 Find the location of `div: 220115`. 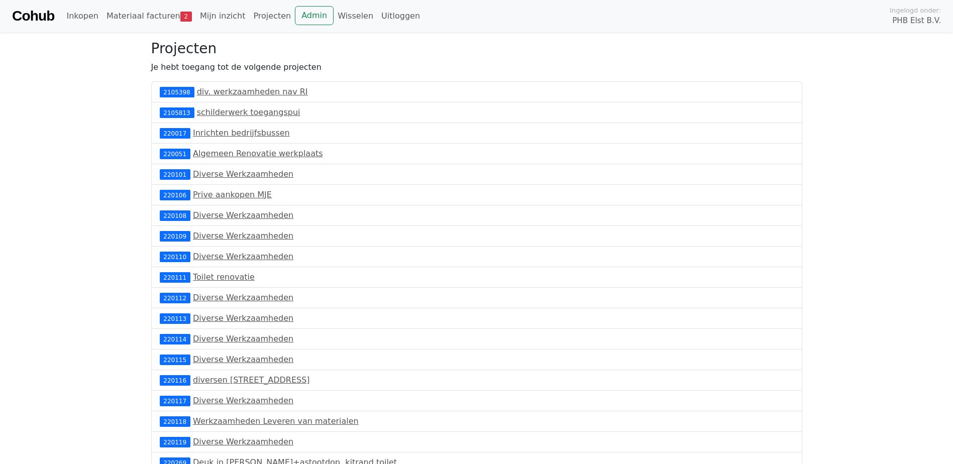

div: 220115 is located at coordinates (175, 360).